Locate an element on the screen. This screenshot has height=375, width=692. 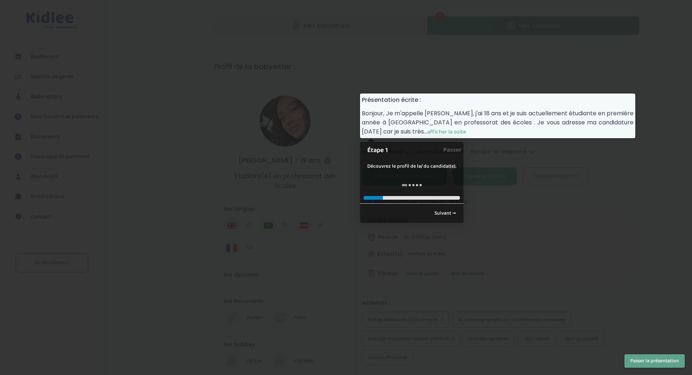
button: Passer la présentation is located at coordinates (655, 361).